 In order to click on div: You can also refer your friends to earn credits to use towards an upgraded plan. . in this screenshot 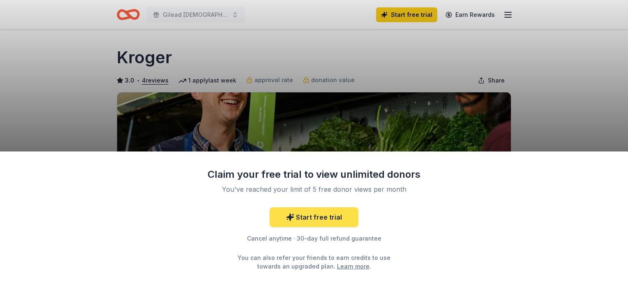, I will do `click(314, 262)`.